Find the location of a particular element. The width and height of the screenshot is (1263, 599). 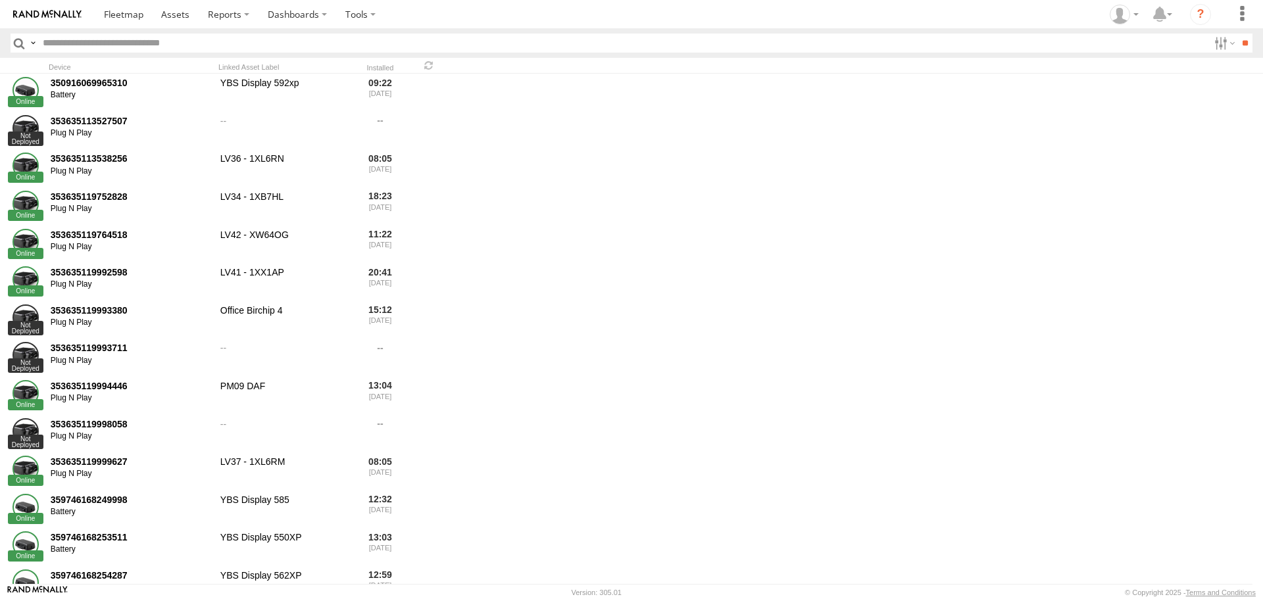

div: 353635119764518 is located at coordinates (131, 235).